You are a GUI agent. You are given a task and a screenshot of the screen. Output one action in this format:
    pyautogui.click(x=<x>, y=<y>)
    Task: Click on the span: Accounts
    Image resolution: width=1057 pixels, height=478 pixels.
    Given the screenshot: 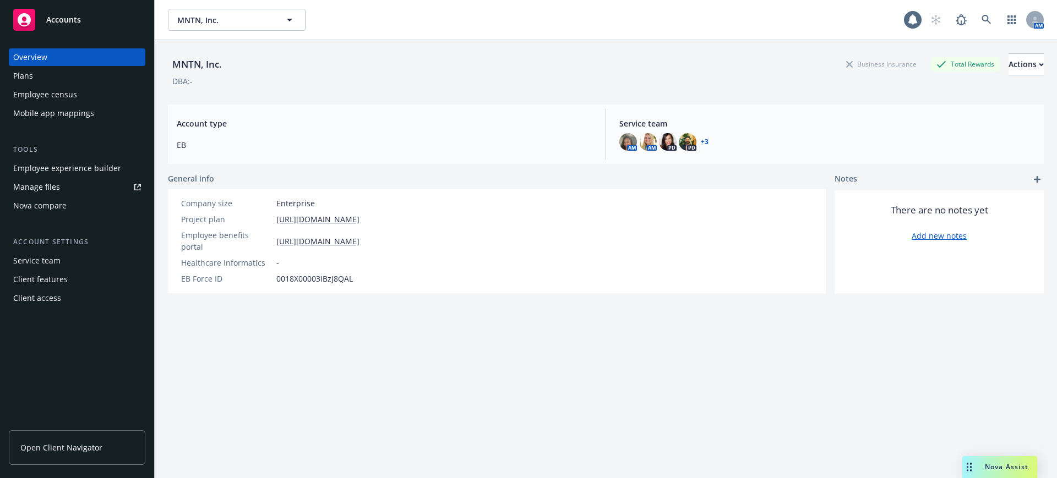 What is the action you would take?
    pyautogui.click(x=63, y=20)
    